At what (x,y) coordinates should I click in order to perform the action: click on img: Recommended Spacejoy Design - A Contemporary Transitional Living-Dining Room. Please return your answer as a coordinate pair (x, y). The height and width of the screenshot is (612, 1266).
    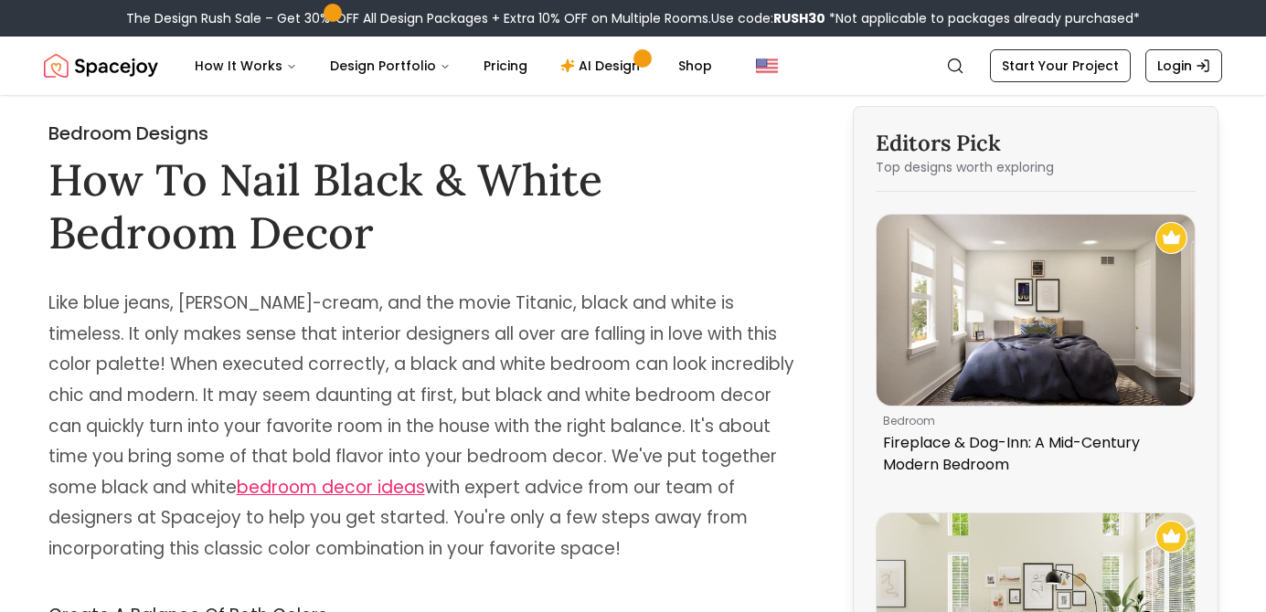
    Looking at the image, I should click on (1171, 536).